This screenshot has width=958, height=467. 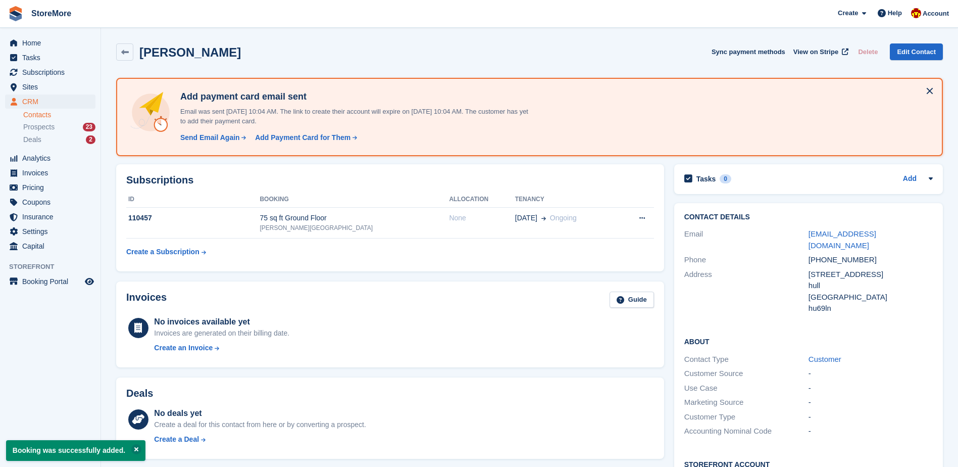 I want to click on span: Account, so click(x=936, y=14).